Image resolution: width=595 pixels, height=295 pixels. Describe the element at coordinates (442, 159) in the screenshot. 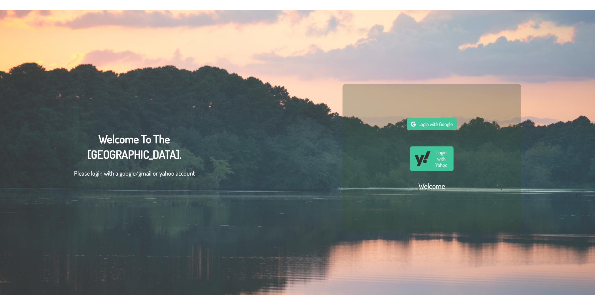

I see `span: Login with Yahoo` at that location.